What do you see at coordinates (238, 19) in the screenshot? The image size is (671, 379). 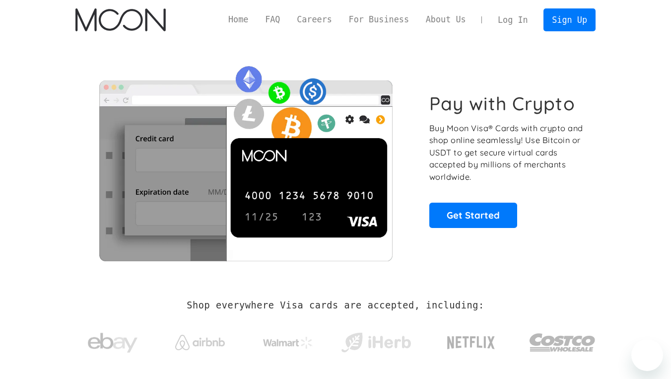 I see `a: Home` at bounding box center [238, 19].